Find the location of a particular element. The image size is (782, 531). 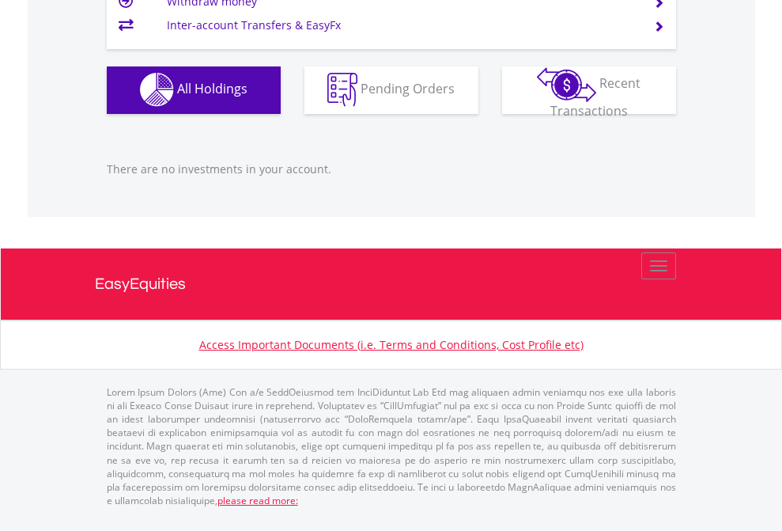

button: All Holdings is located at coordinates (194, 90).